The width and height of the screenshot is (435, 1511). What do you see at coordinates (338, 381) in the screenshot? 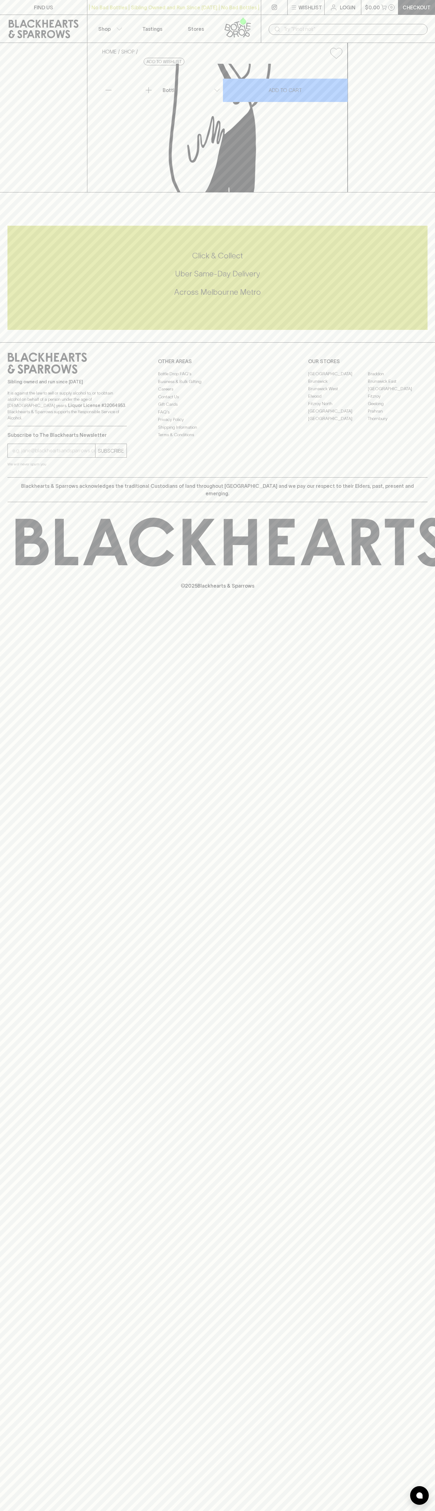
I see `a: Brunswick` at bounding box center [338, 381].